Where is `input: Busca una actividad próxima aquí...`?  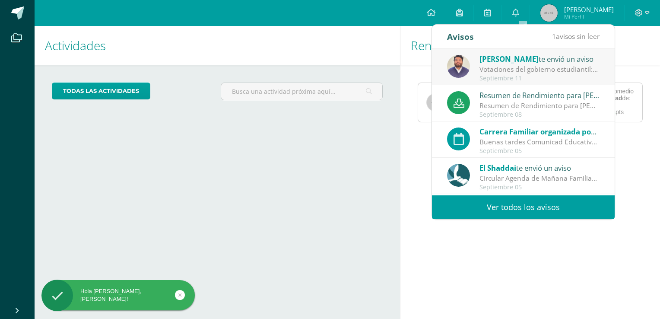 input: Busca una actividad próxima aquí... is located at coordinates (302, 91).